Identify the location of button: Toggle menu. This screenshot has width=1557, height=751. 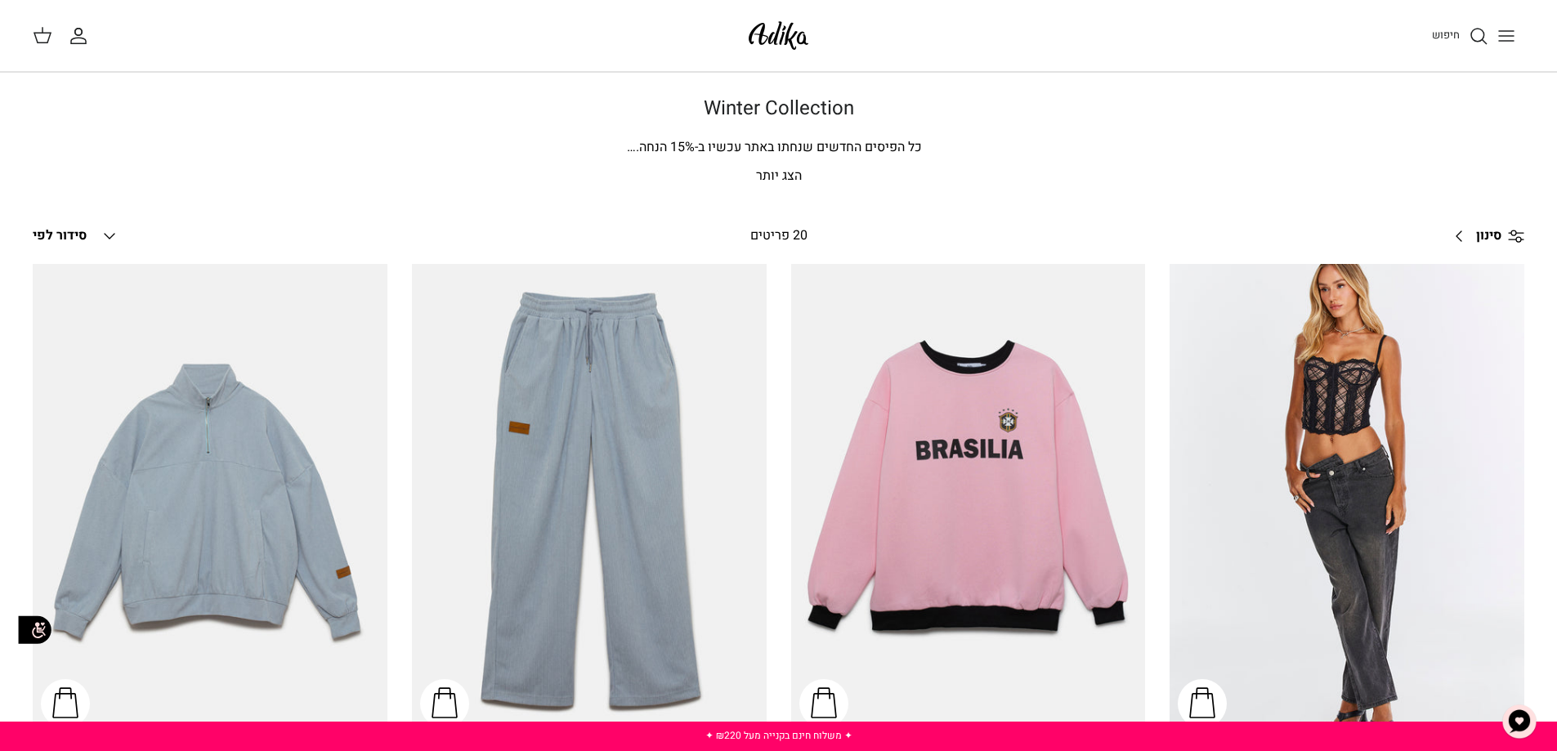
(1507, 36).